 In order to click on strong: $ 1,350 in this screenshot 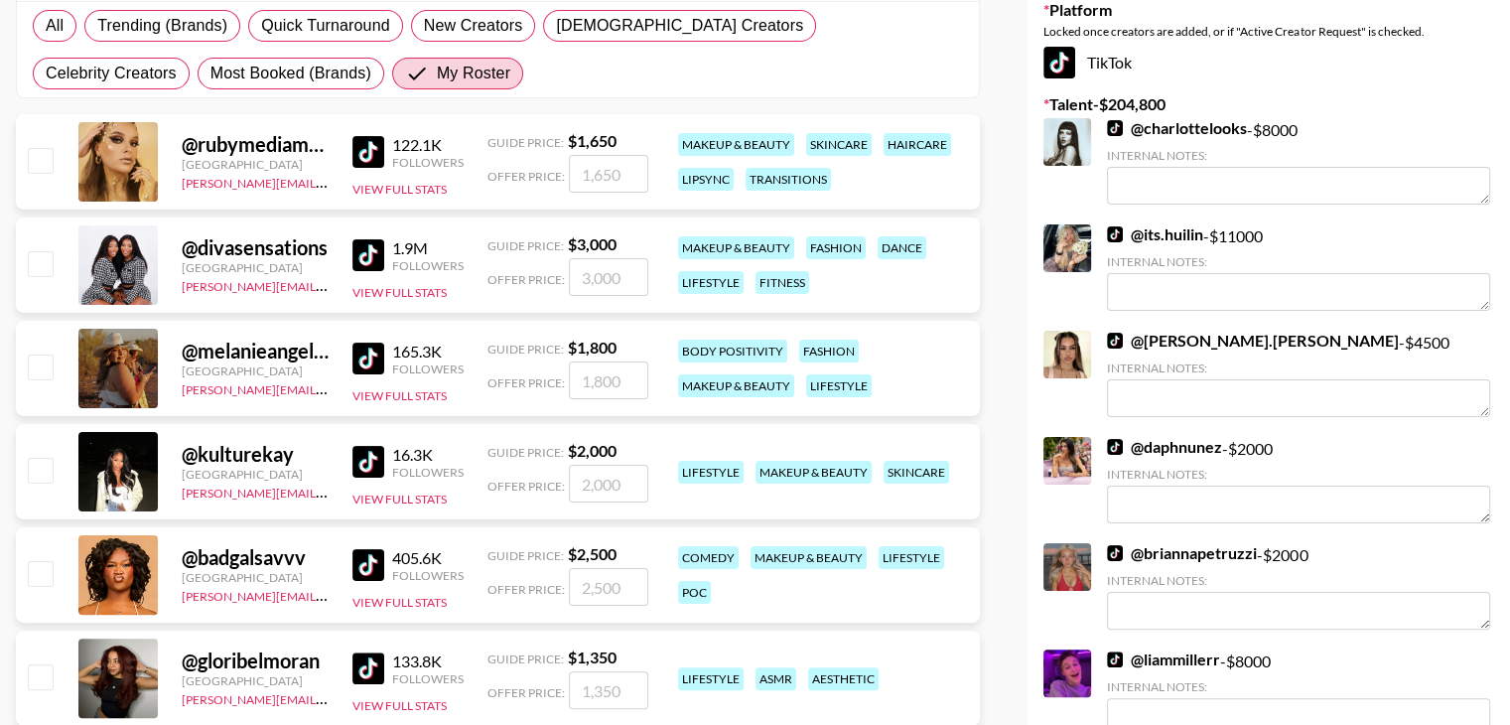, I will do `click(592, 656)`.